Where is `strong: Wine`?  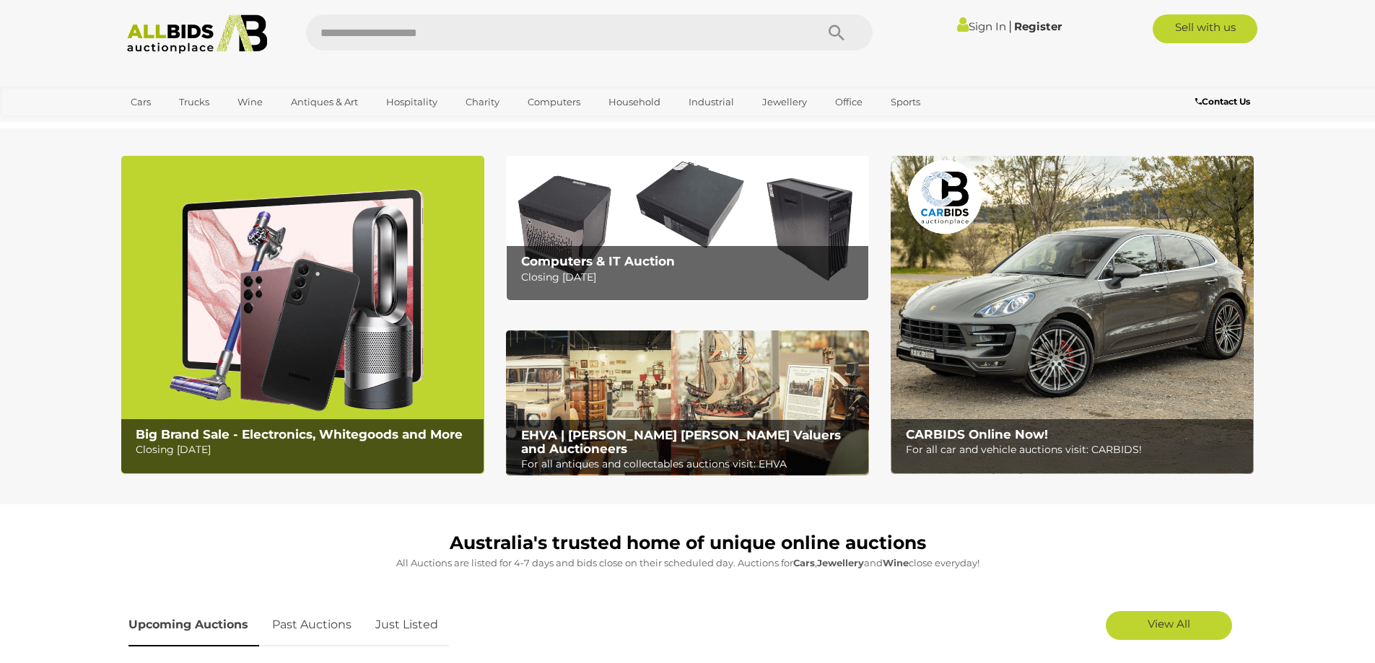 strong: Wine is located at coordinates (896, 563).